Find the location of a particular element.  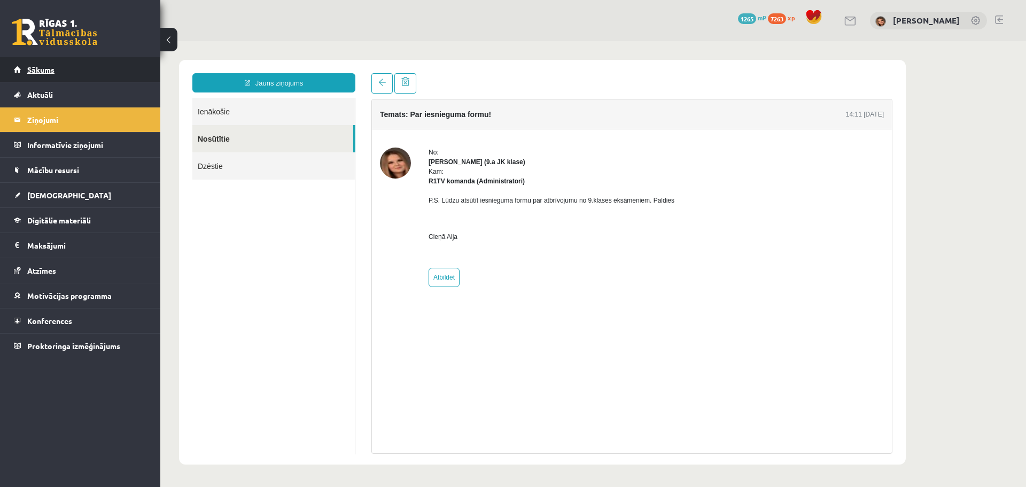

a: Jauns ziņojums is located at coordinates (113, 42).